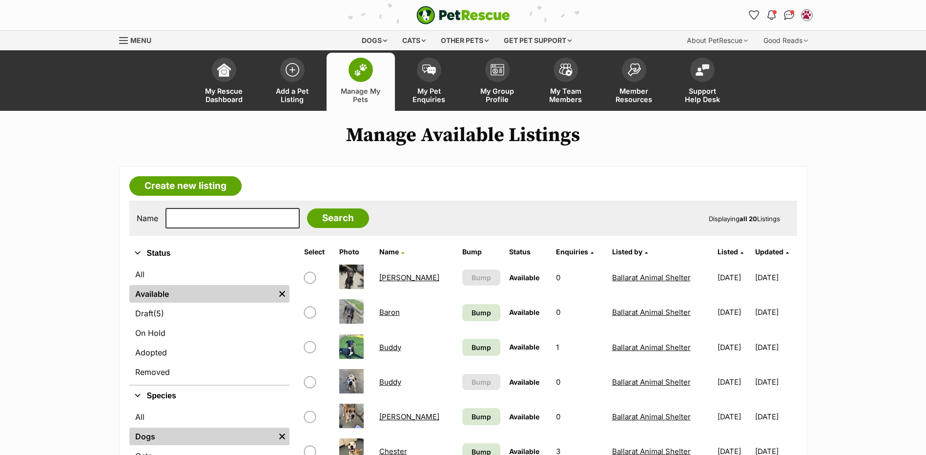 The width and height of the screenshot is (926, 455). Describe the element at coordinates (292, 95) in the screenshot. I see `span: Add a Pet Listing` at that location.